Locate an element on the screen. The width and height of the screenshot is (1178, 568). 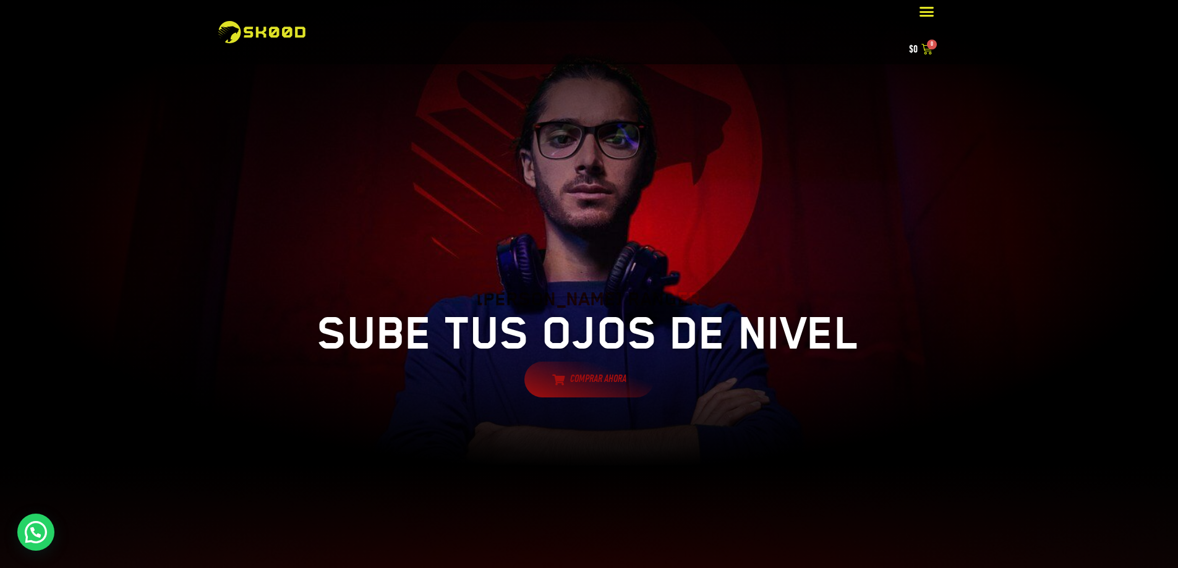
h2: SUBE TUS OJOS DE NIVEL is located at coordinates (589, 333).